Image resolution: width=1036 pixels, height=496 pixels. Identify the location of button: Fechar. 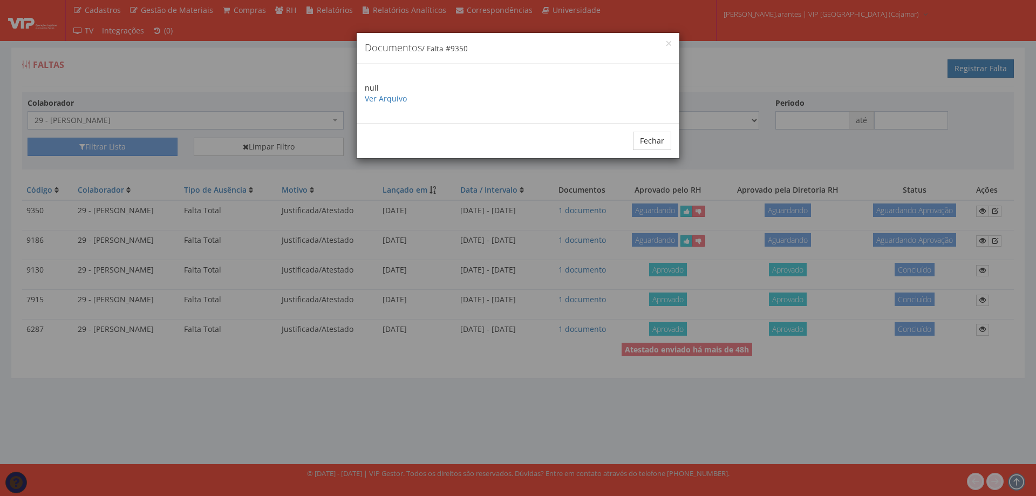
(652, 141).